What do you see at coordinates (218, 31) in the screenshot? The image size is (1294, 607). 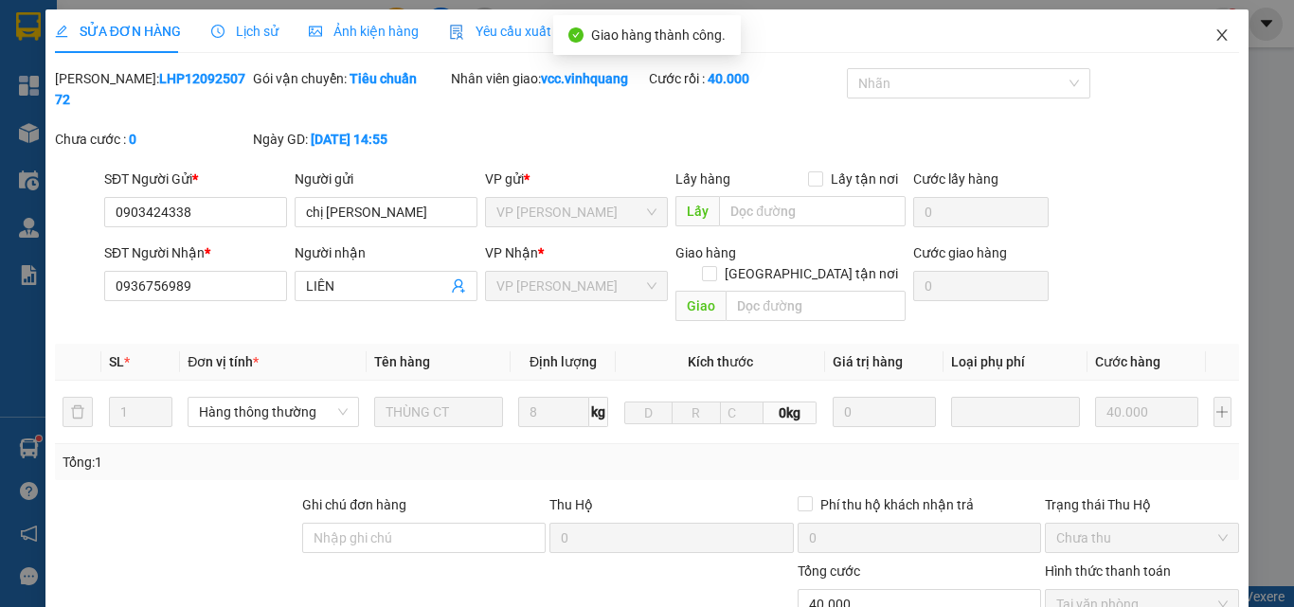 I see `span: clock-circle` at bounding box center [218, 31].